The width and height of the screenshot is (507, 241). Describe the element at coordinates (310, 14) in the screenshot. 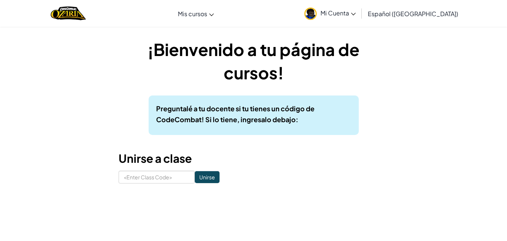

I see `img: avatar` at that location.